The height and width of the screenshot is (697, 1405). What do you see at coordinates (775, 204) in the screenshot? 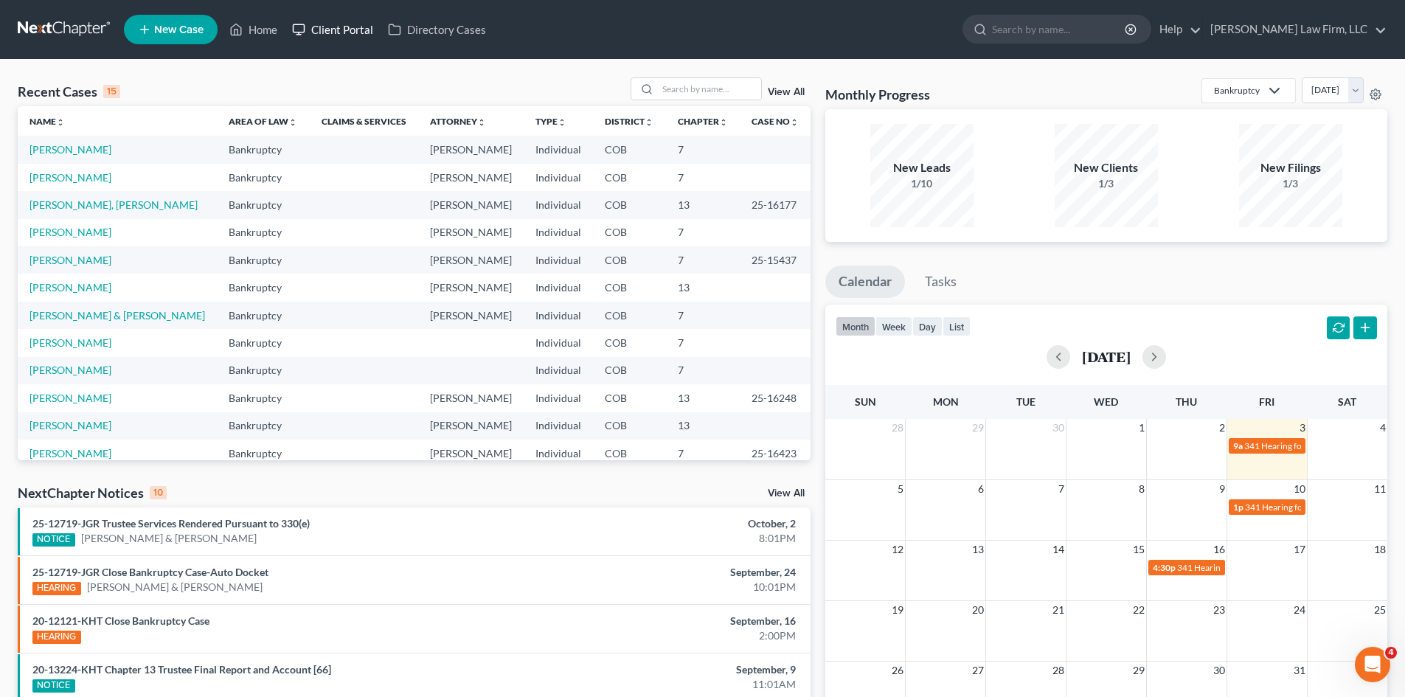
I see `td: 25-16177` at bounding box center [775, 204].